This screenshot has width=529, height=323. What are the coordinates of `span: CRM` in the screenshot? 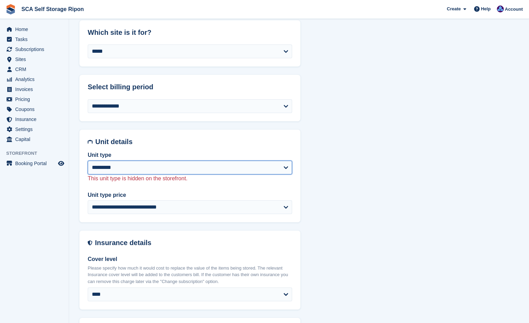 It's located at (36, 69).